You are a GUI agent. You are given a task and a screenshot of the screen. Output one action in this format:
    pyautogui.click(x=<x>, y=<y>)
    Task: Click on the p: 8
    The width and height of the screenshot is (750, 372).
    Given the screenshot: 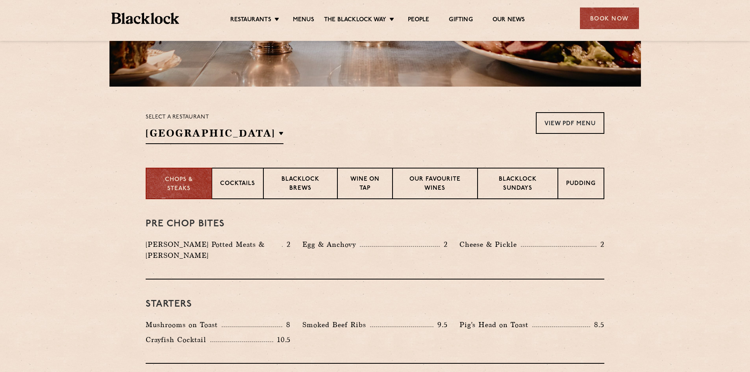 What is the action you would take?
    pyautogui.click(x=286, y=325)
    